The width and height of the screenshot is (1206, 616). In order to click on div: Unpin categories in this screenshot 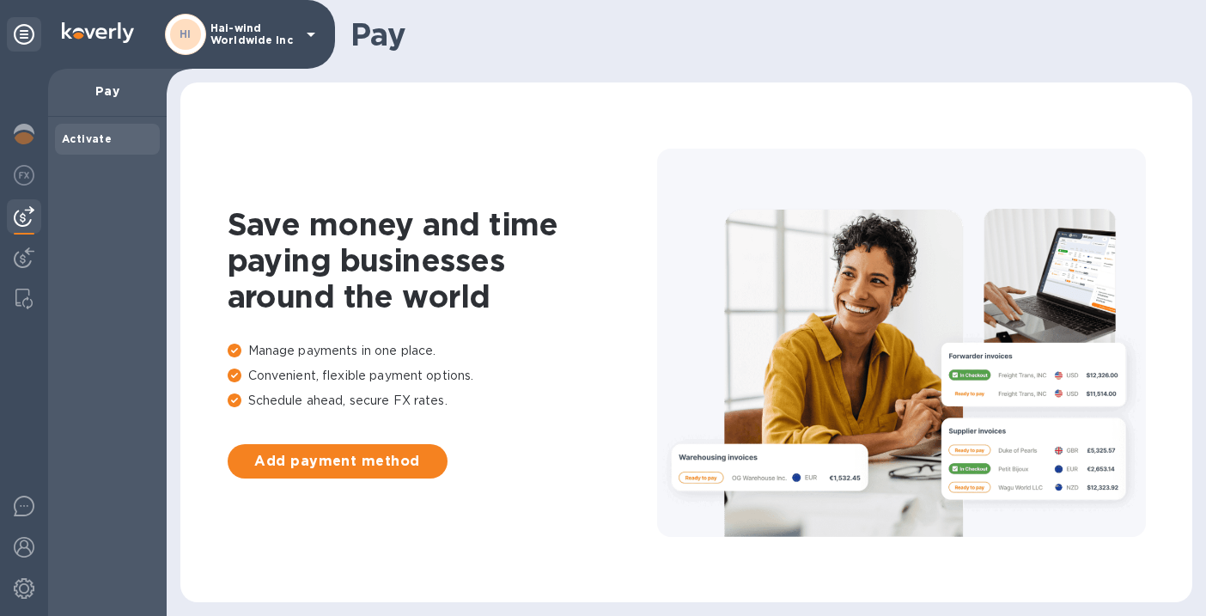, I will do `click(24, 34)`.